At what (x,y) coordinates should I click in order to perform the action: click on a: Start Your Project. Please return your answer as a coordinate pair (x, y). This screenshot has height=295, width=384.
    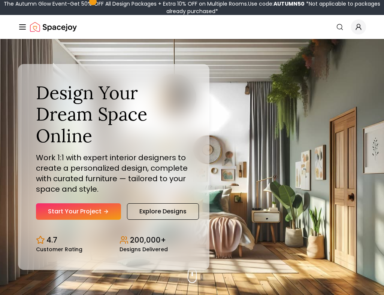
    Looking at the image, I should click on (78, 212).